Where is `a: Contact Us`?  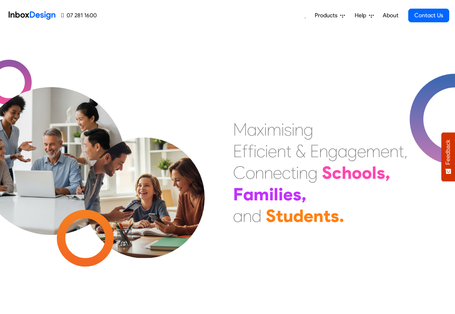
a: Contact Us is located at coordinates (429, 15).